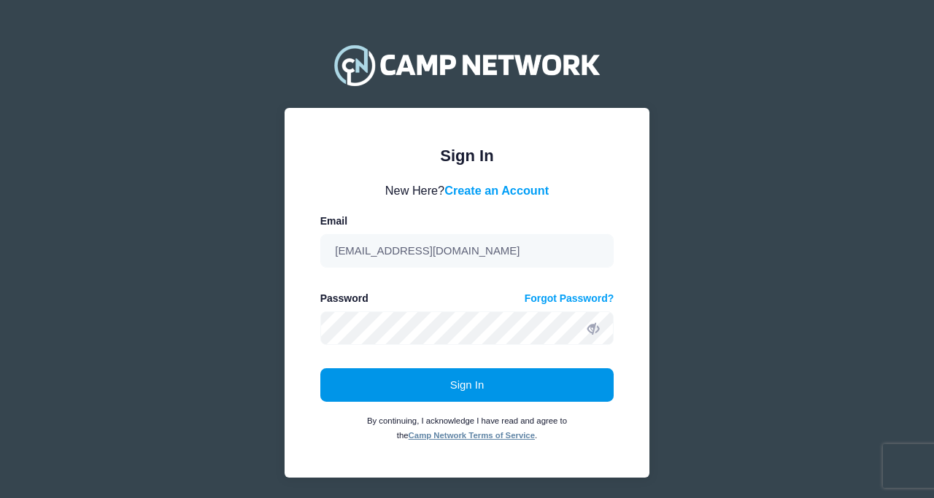  Describe the element at coordinates (496, 190) in the screenshot. I see `a: Create an Account` at that location.